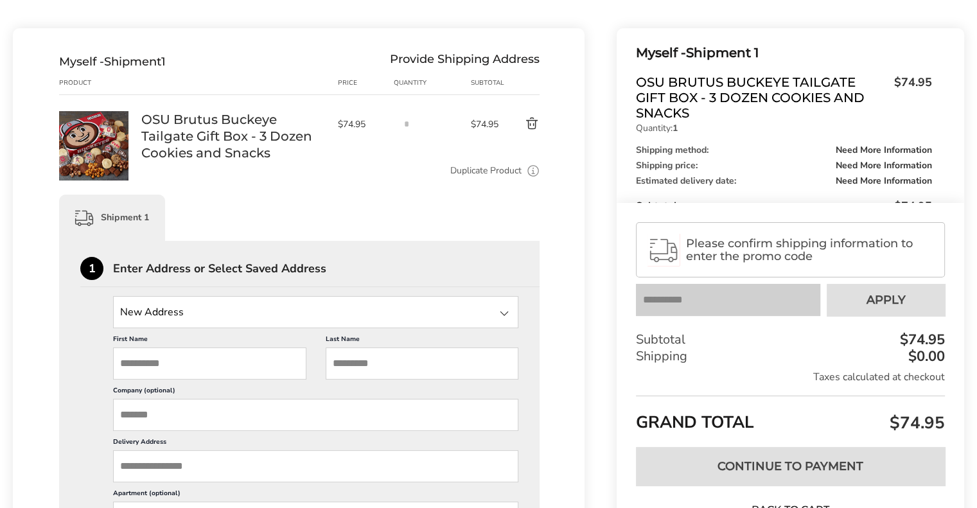  What do you see at coordinates (365, 83) in the screenshot?
I see `div: Price` at bounding box center [365, 83].